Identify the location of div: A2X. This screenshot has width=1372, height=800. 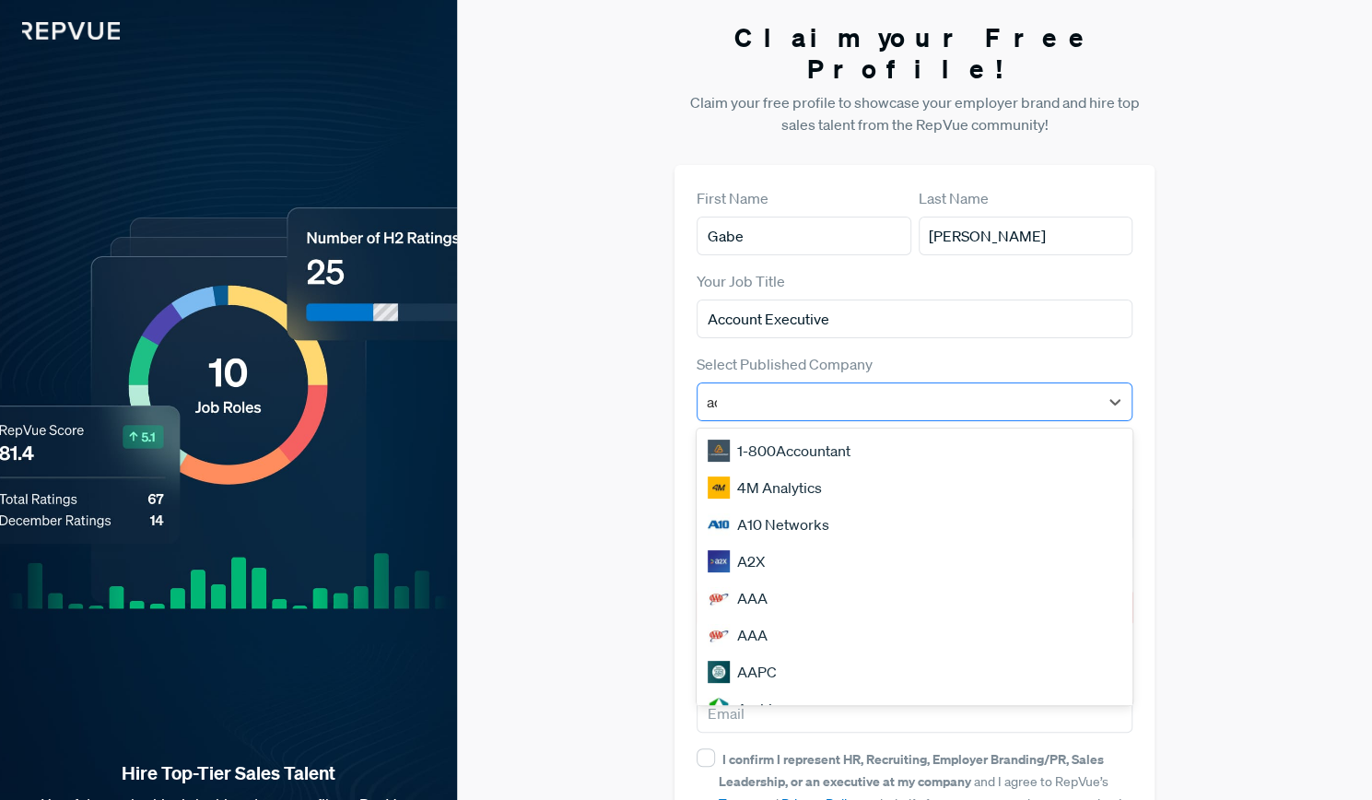
(914, 561).